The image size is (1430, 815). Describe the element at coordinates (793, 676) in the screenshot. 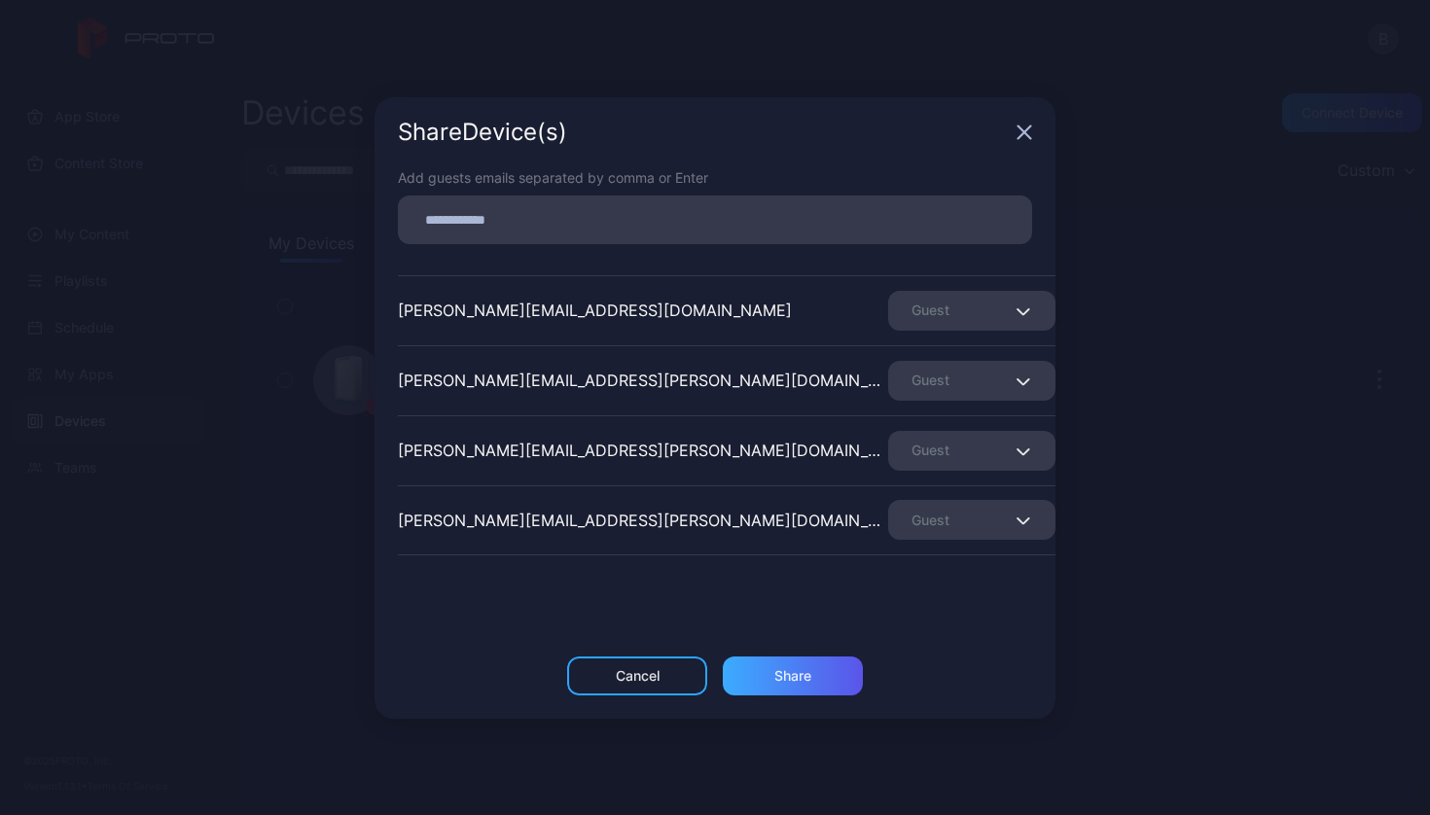

I see `div: Share` at that location.